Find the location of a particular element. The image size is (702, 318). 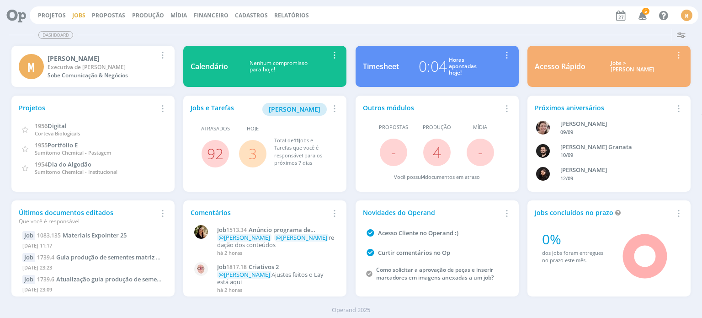

a: 4 is located at coordinates (437, 152).